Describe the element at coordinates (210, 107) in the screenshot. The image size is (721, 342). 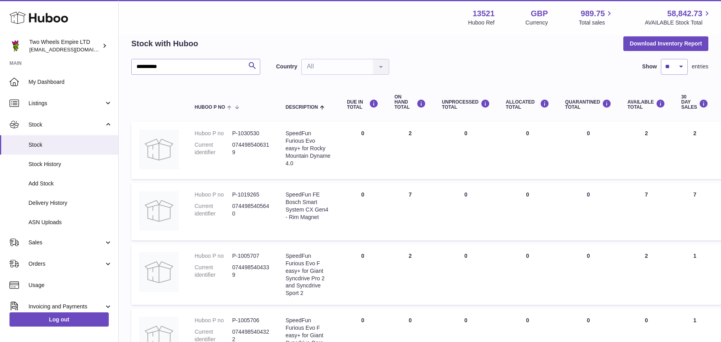
I see `span: Huboo P no` at that location.